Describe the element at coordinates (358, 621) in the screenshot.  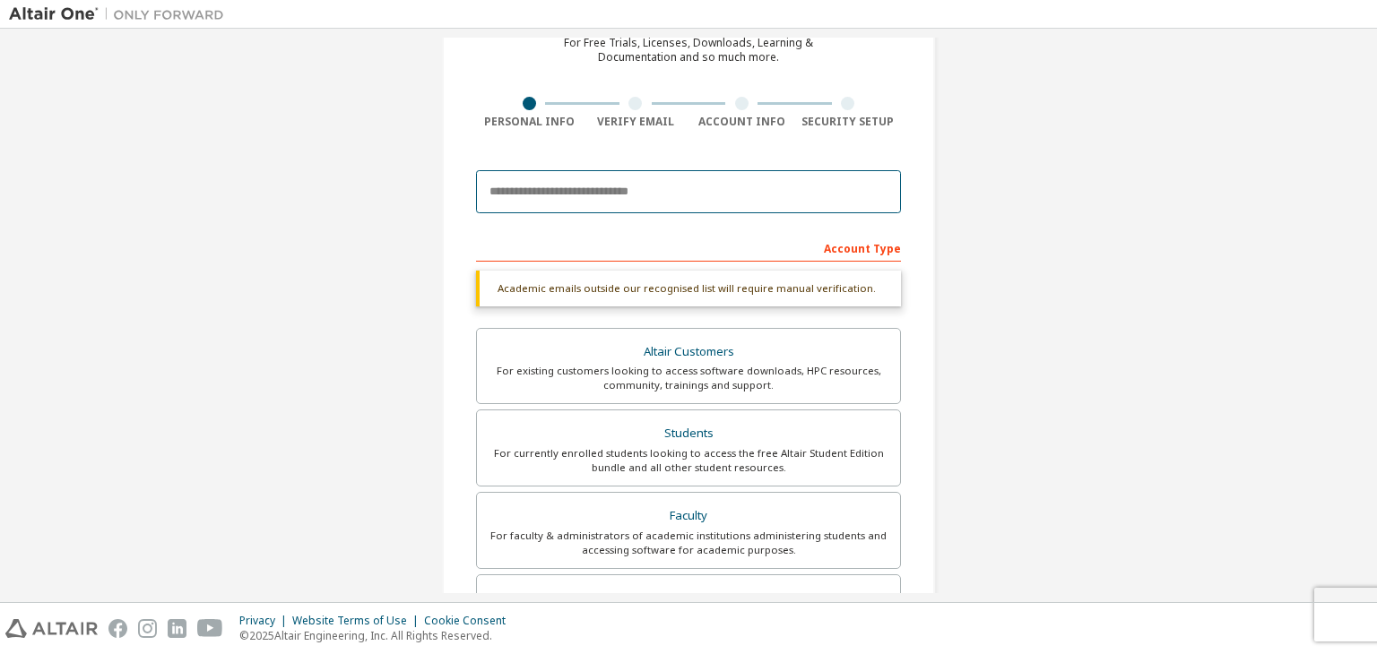
I see `div: Website Terms of Use` at that location.